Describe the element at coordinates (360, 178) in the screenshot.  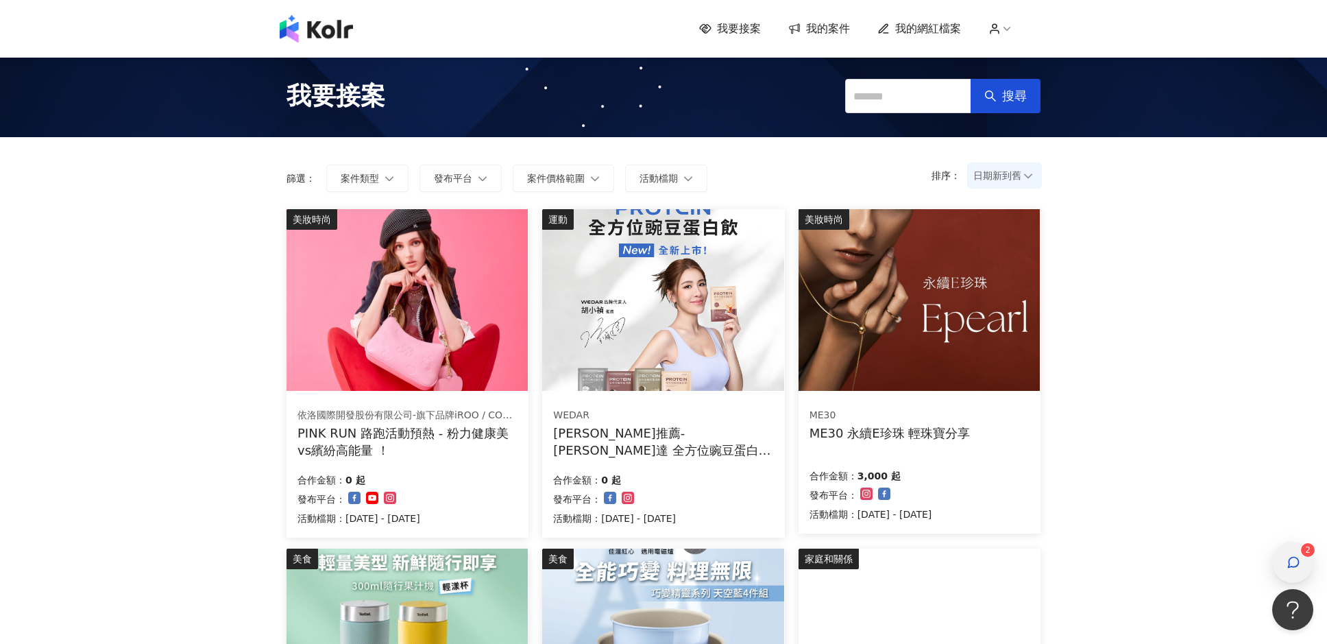
I see `span: 案件類型` at that location.